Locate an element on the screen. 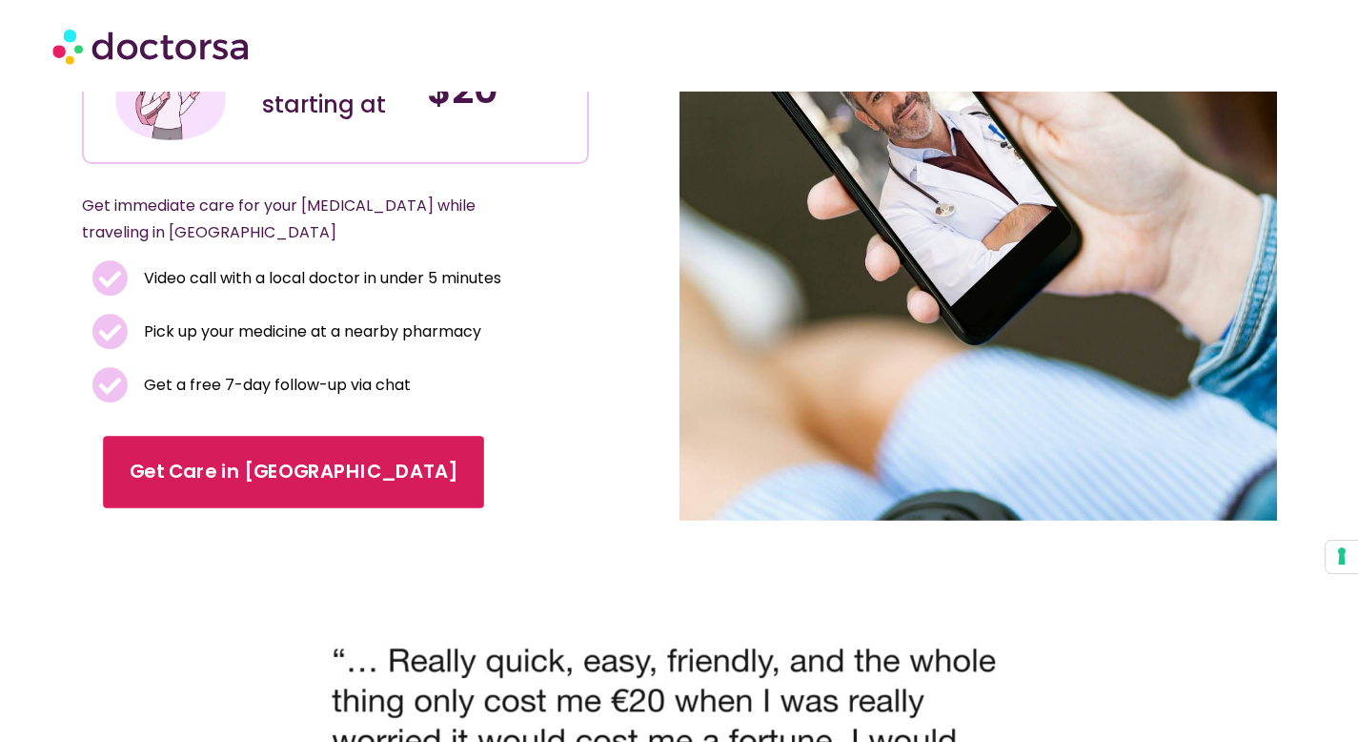 Image resolution: width=1358 pixels, height=742 pixels. button: Your consent preferences for tracking technologies is located at coordinates (1342, 557).